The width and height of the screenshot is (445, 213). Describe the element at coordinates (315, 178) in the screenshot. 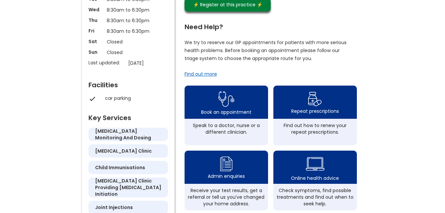

I see `div: Online health advice` at that location.